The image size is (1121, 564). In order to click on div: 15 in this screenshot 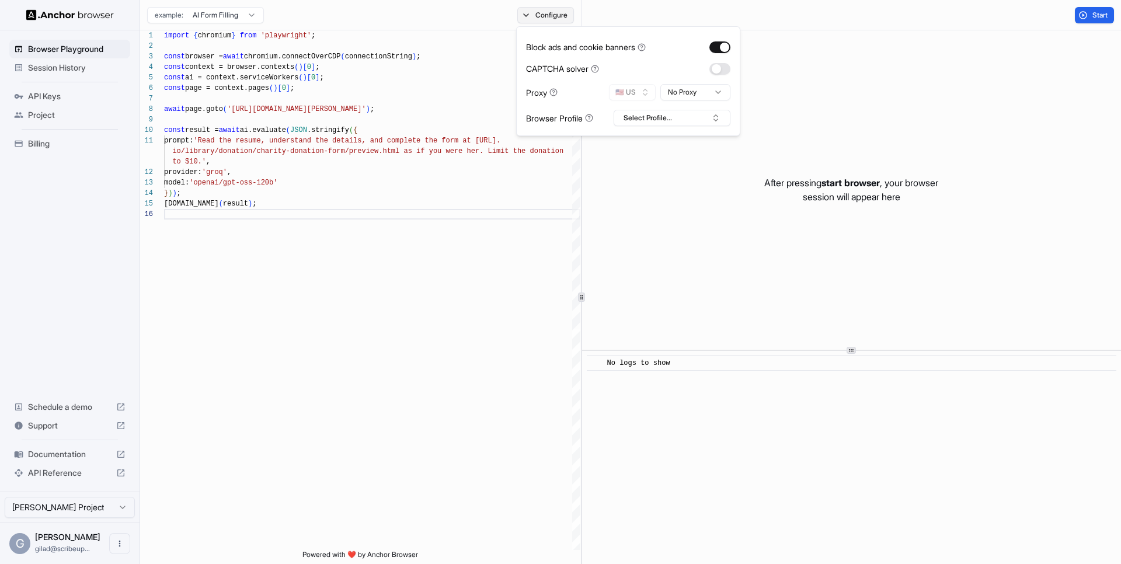, I will do `click(147, 204)`.